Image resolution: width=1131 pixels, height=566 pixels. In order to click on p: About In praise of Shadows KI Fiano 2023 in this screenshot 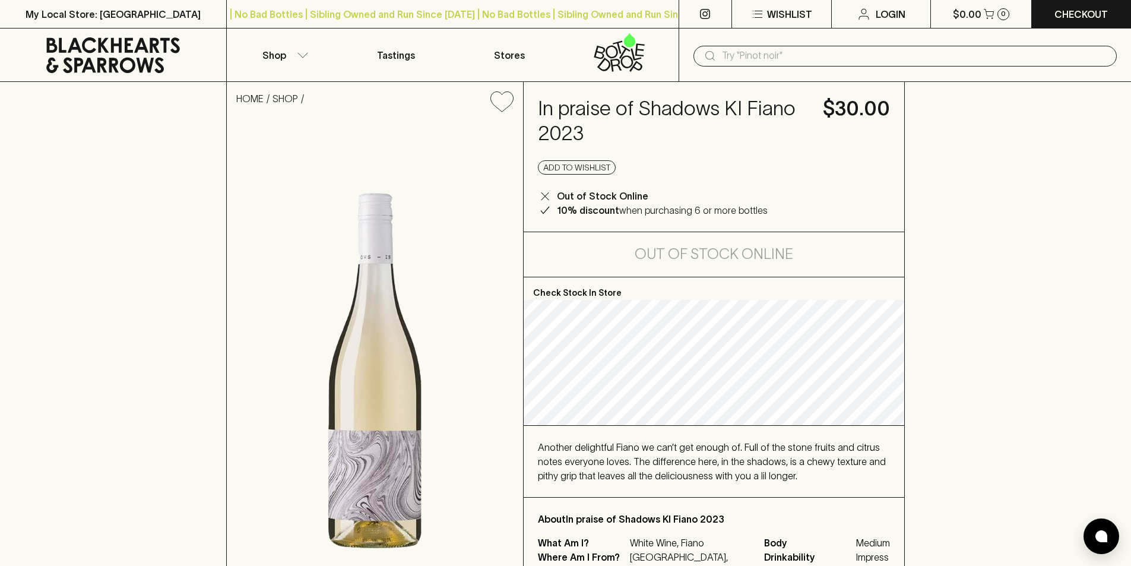, I will do `click(714, 519)`.